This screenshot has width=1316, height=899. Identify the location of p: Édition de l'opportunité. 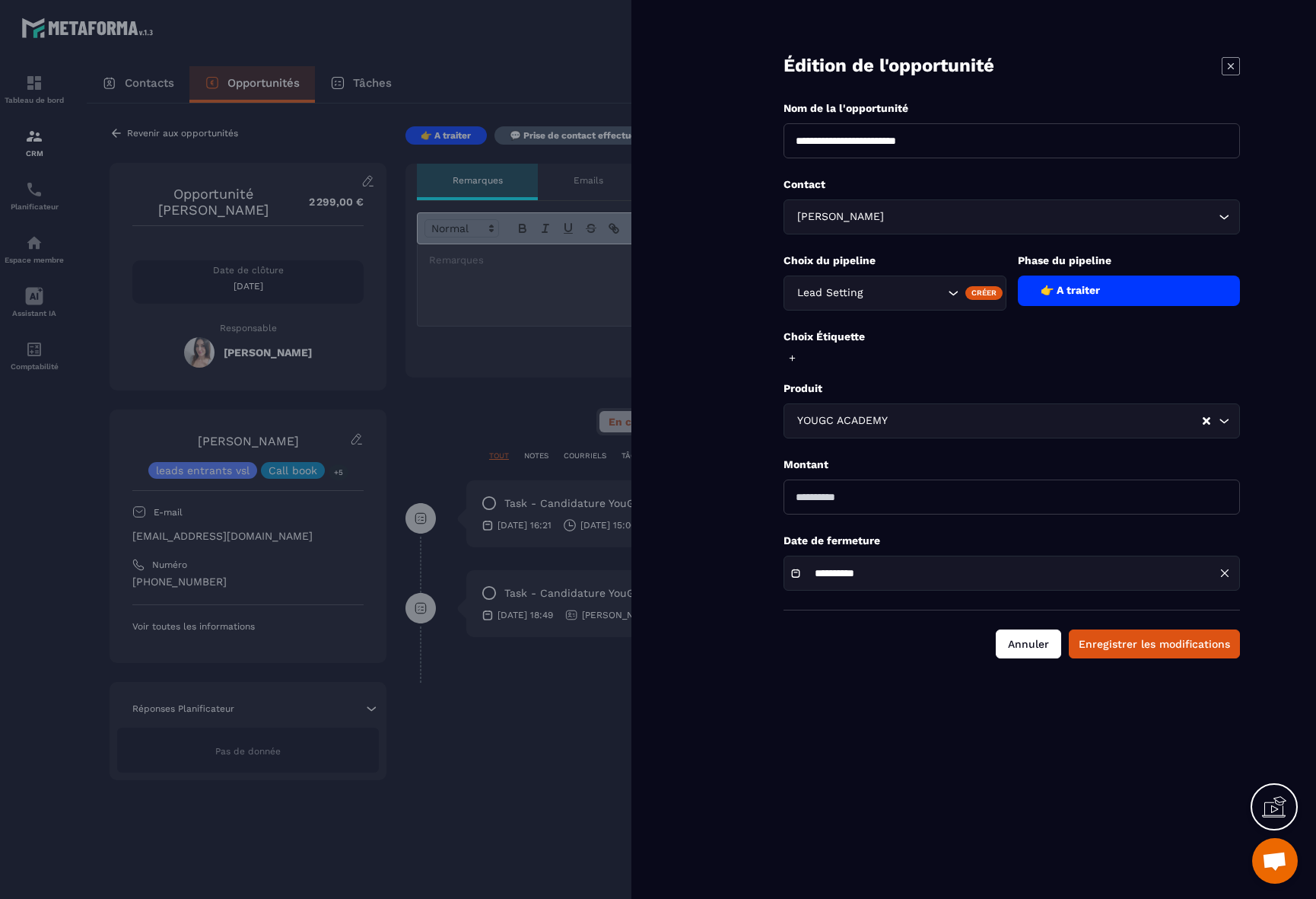
(889, 65).